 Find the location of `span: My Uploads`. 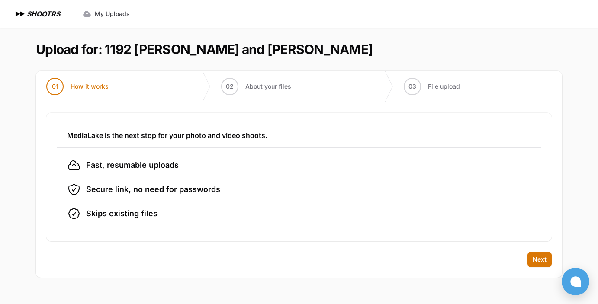

span: My Uploads is located at coordinates (112, 14).